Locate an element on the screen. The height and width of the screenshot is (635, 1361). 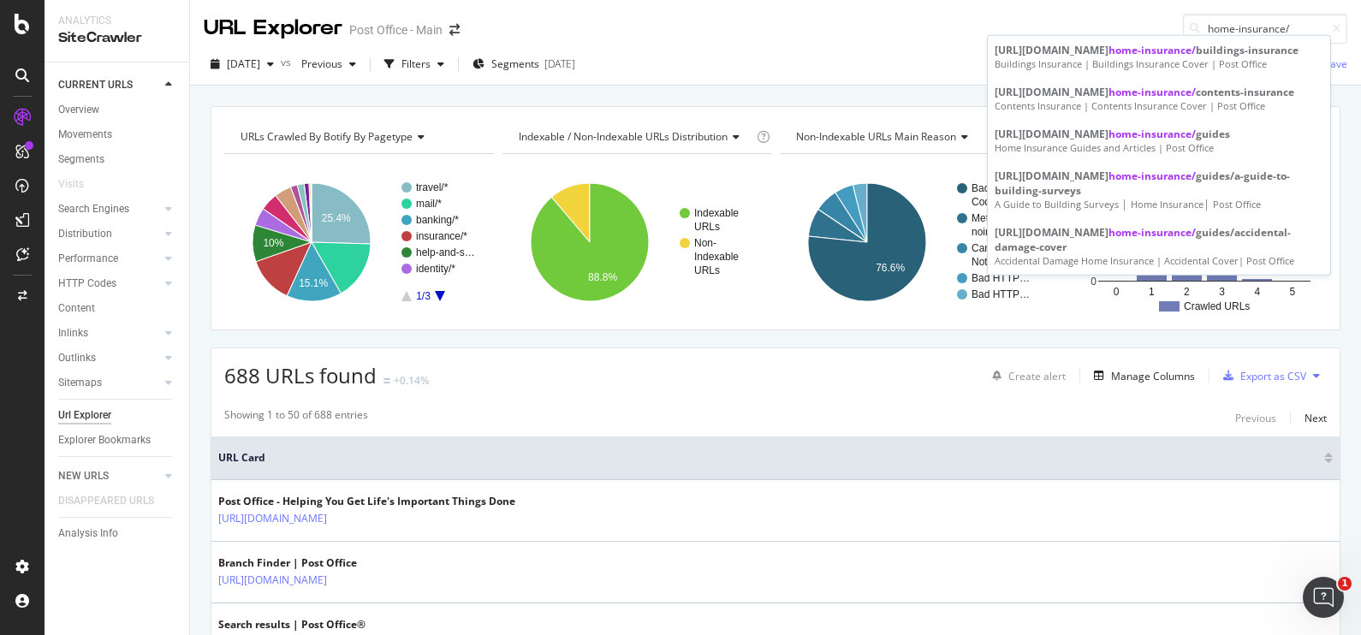
a: Sitemaps is located at coordinates (109, 383).